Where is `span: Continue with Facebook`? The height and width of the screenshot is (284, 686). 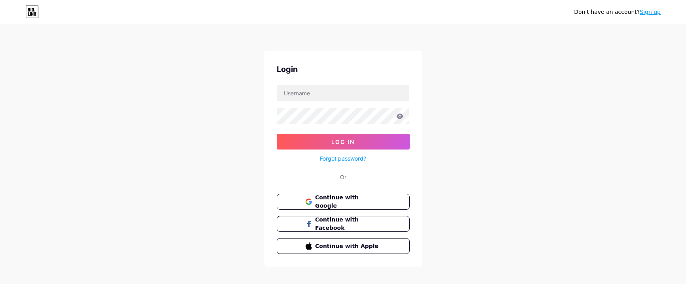 span: Continue with Facebook is located at coordinates (347, 224).